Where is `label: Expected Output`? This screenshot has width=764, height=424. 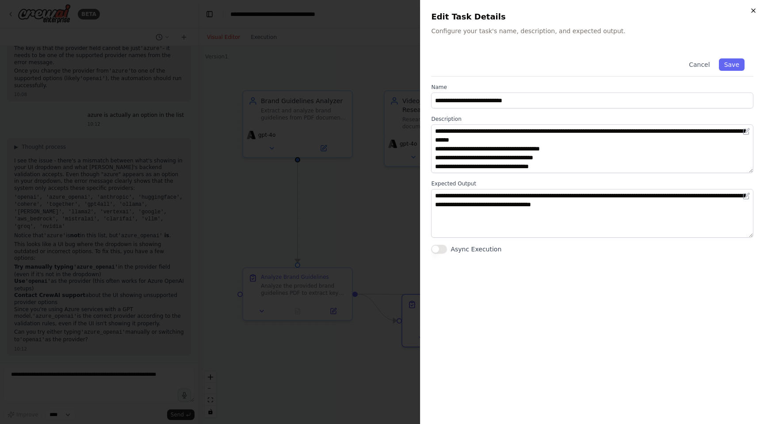 label: Expected Output is located at coordinates (592, 184).